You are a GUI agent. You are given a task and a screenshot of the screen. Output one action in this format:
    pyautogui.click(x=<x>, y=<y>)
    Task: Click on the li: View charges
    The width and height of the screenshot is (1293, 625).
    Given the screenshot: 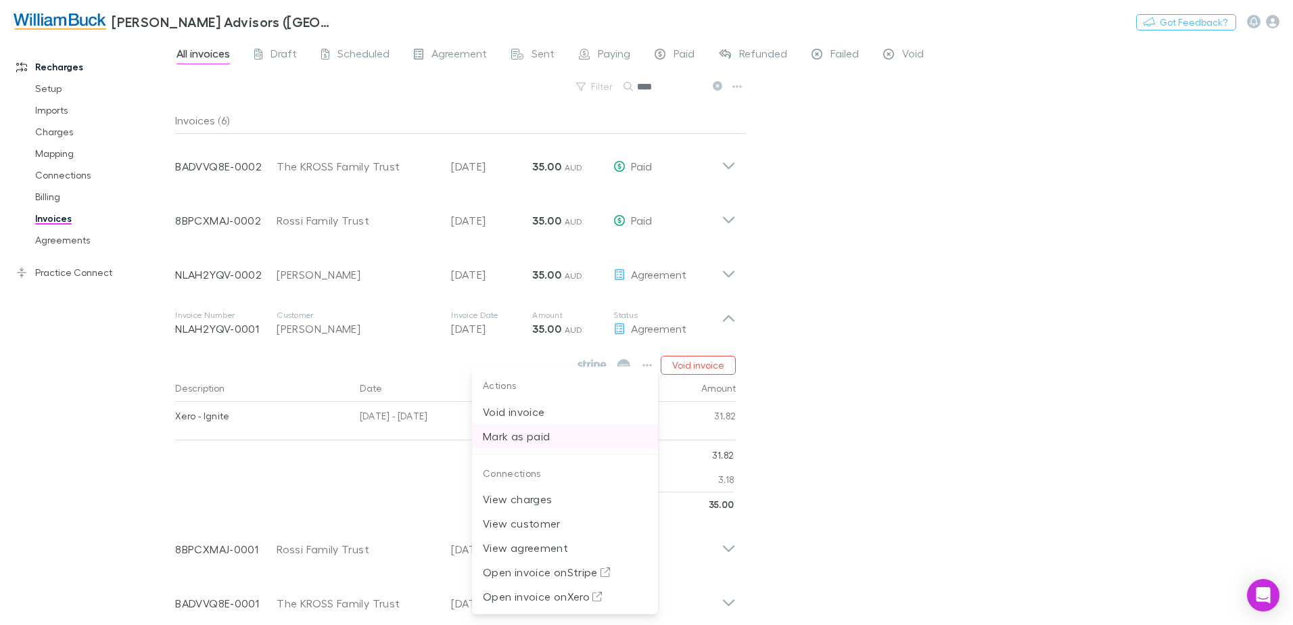 What is the action you would take?
    pyautogui.click(x=565, y=499)
    